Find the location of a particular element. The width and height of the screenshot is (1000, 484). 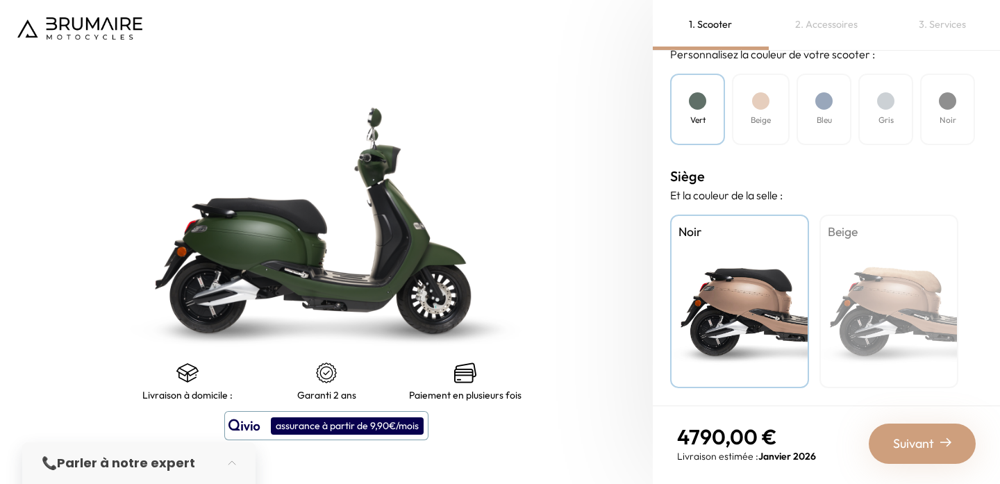

p: Et la couleur de la selle : is located at coordinates (827, 195).